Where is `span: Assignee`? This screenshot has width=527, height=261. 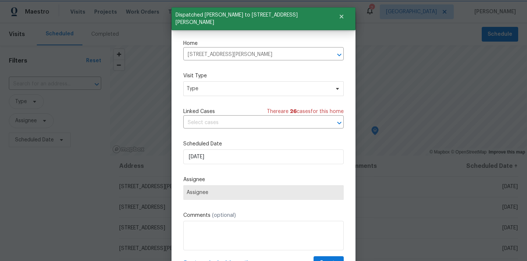
span: Assignee is located at coordinates (264, 192).